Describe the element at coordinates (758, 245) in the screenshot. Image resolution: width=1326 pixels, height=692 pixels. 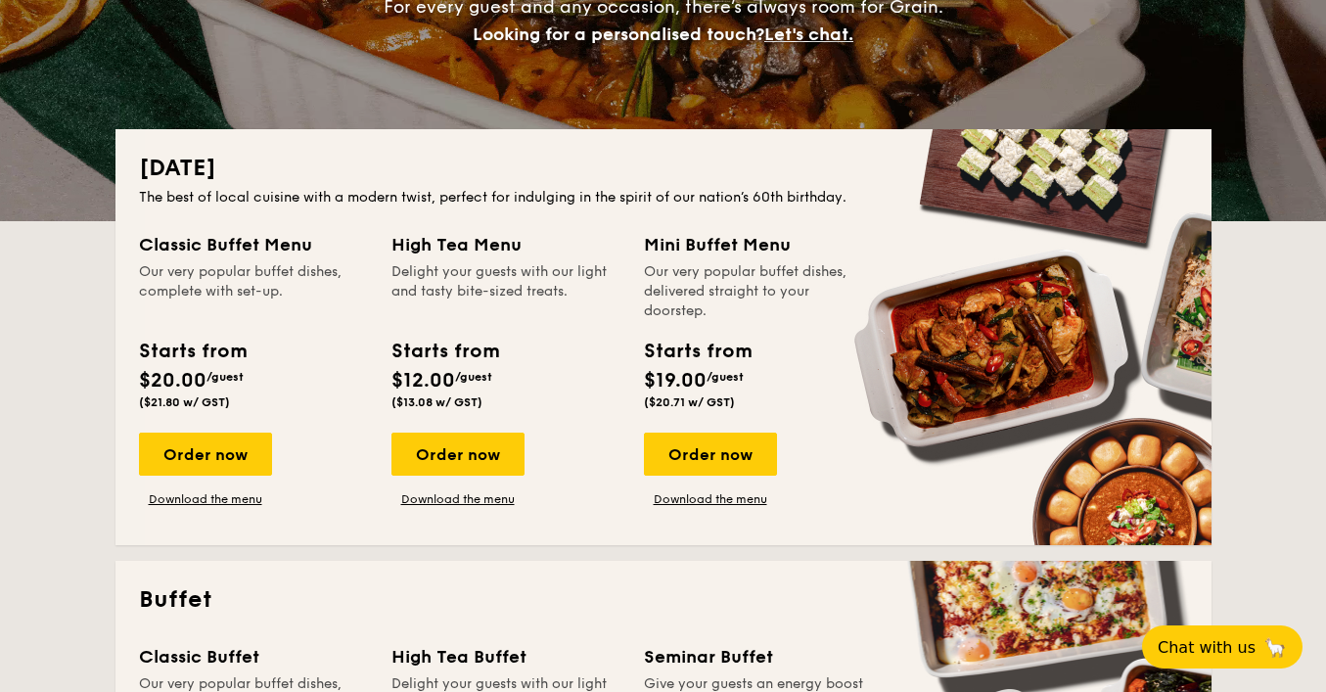
I see `div: Mini Buffet Menu` at that location.